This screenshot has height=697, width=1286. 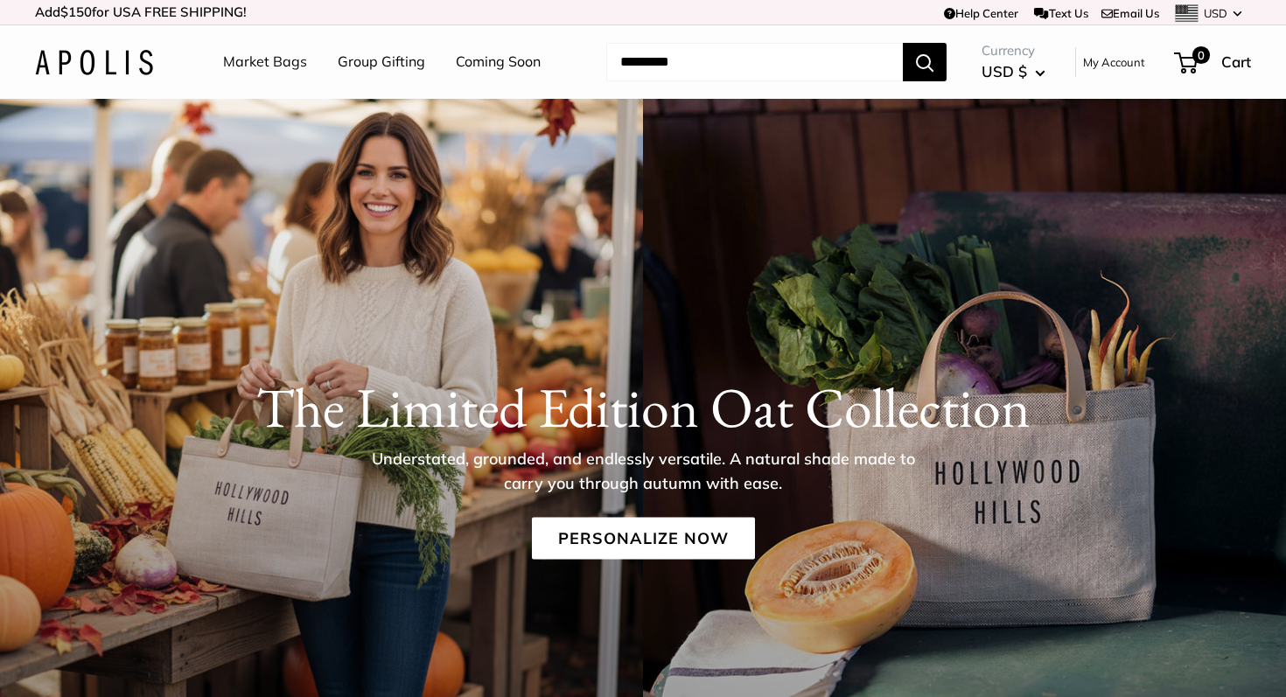 I want to click on p: Understated, grounded, and endlessly versatile. A natural shade made to carry you through autumn ..., so click(x=643, y=471).